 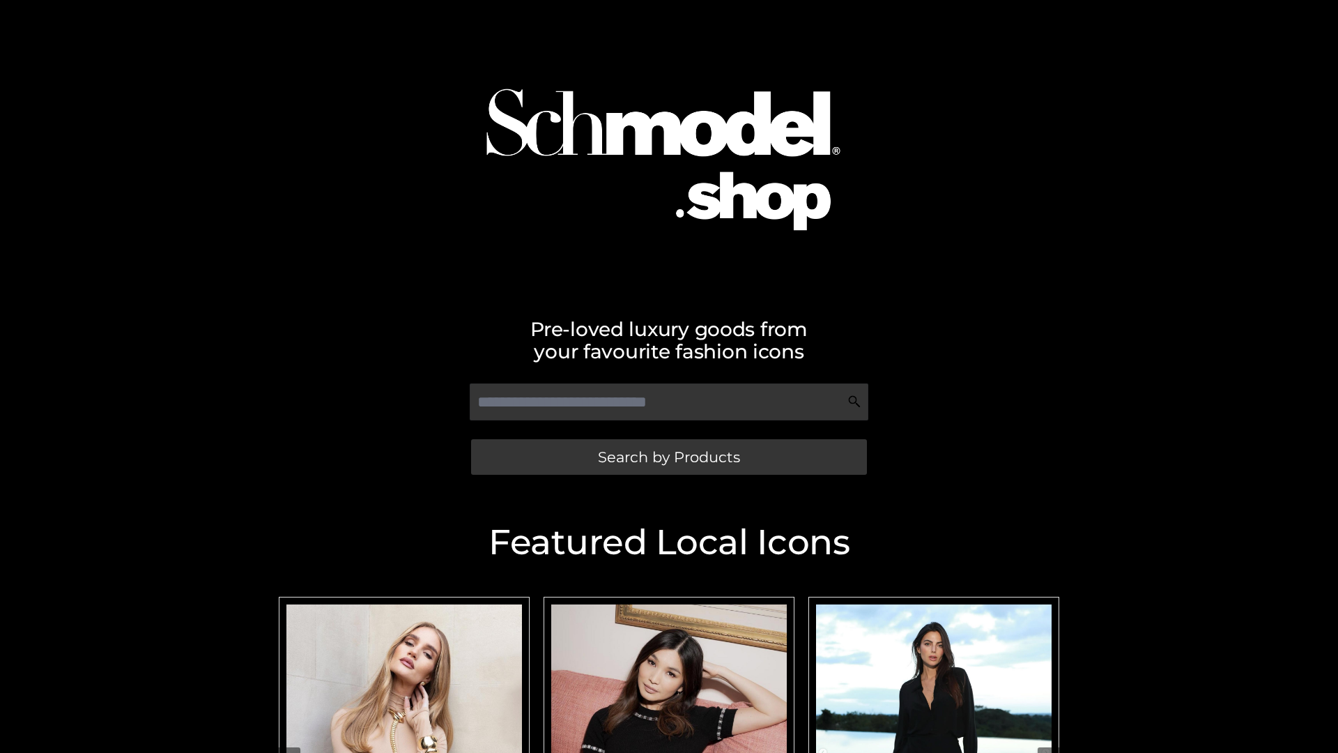 What do you see at coordinates (854, 401) in the screenshot?
I see `img: Search Icon` at bounding box center [854, 401].